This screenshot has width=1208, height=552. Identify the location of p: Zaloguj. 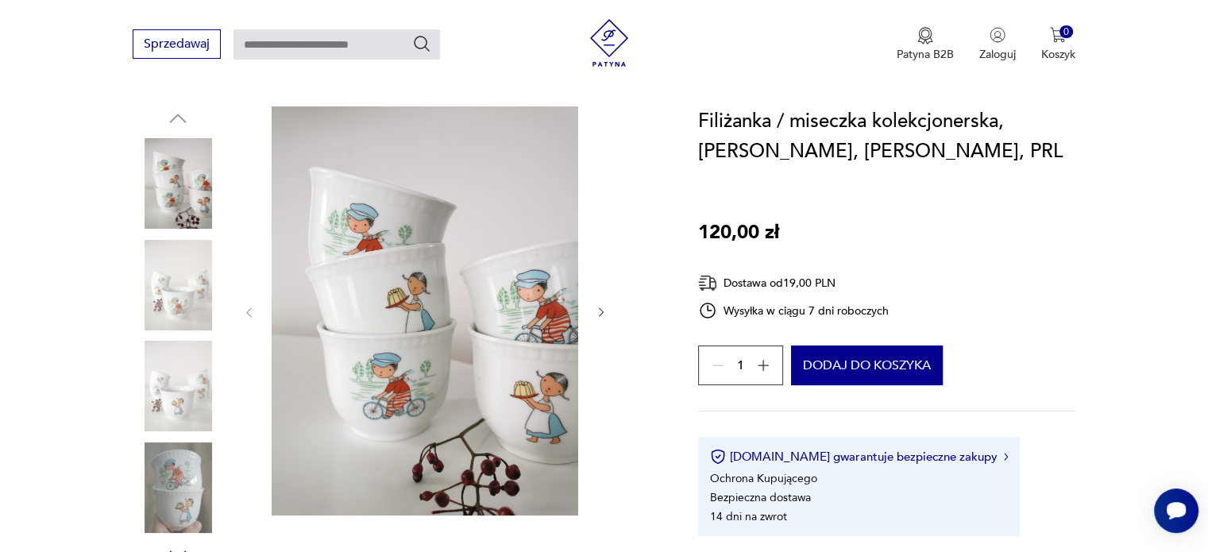
(998, 54).